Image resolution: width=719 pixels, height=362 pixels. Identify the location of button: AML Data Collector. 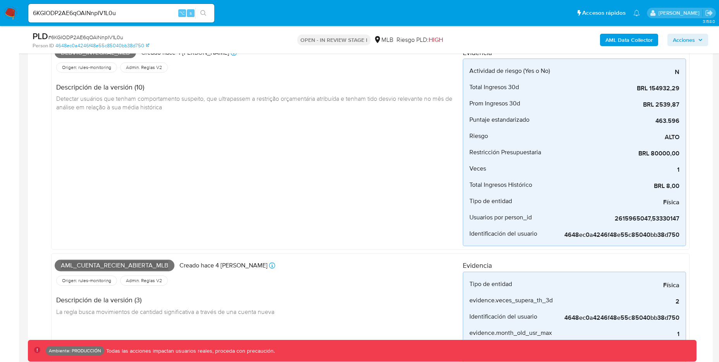
(629, 40).